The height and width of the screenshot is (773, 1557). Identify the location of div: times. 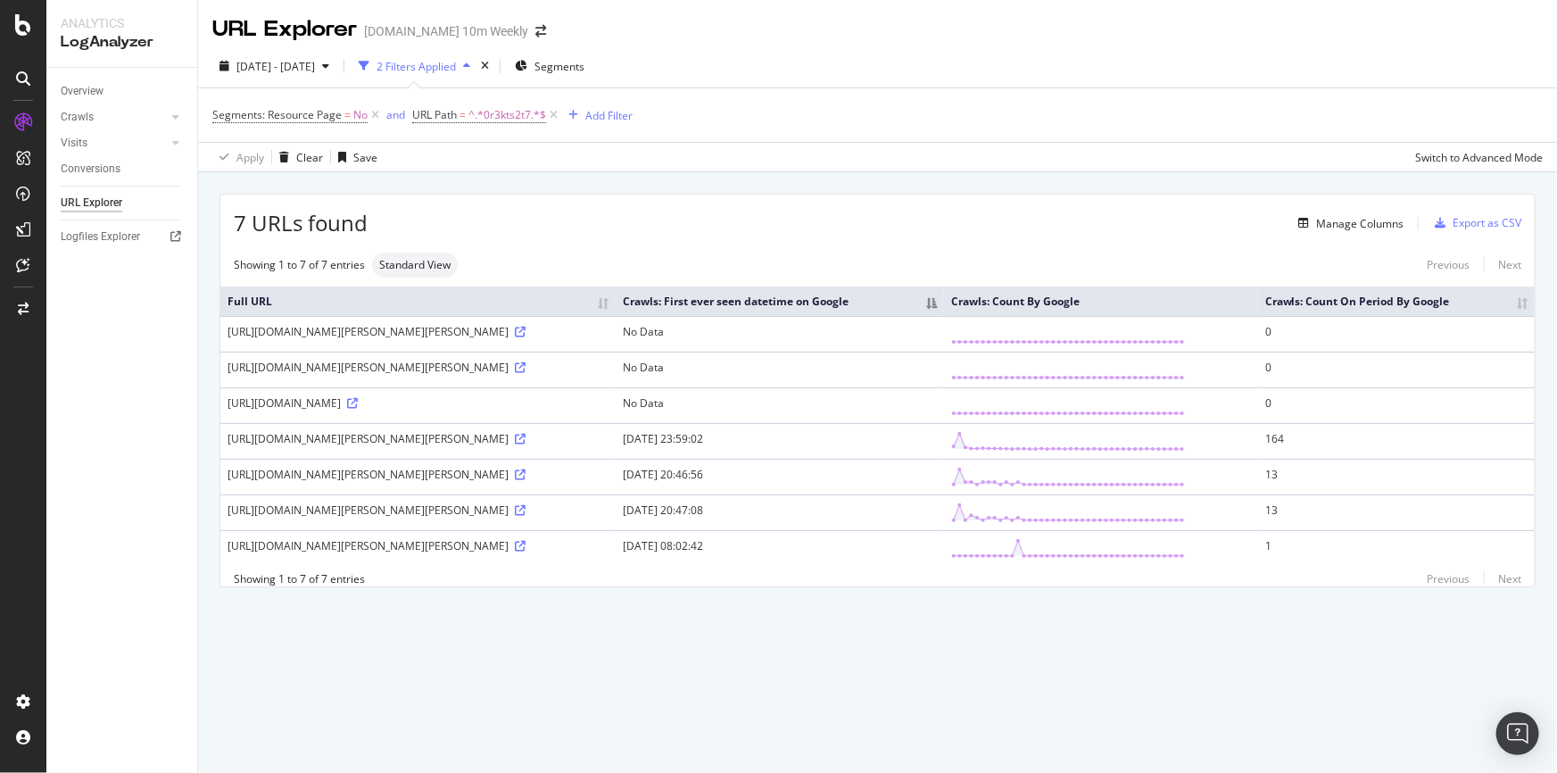
(485, 66).